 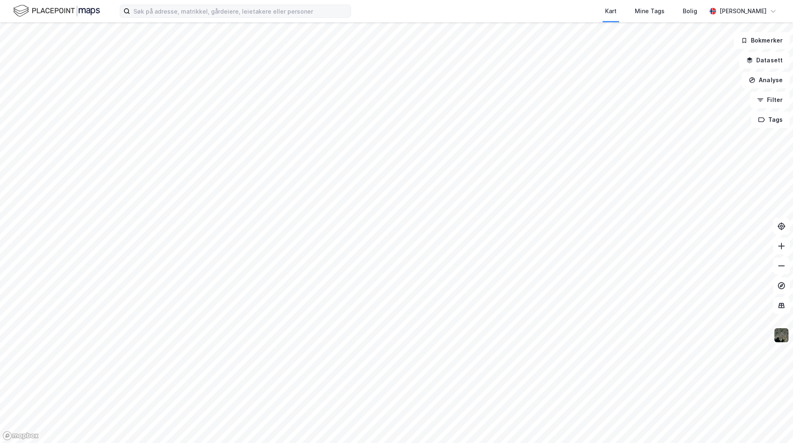 I want to click on div: Mine Tags, so click(x=650, y=11).